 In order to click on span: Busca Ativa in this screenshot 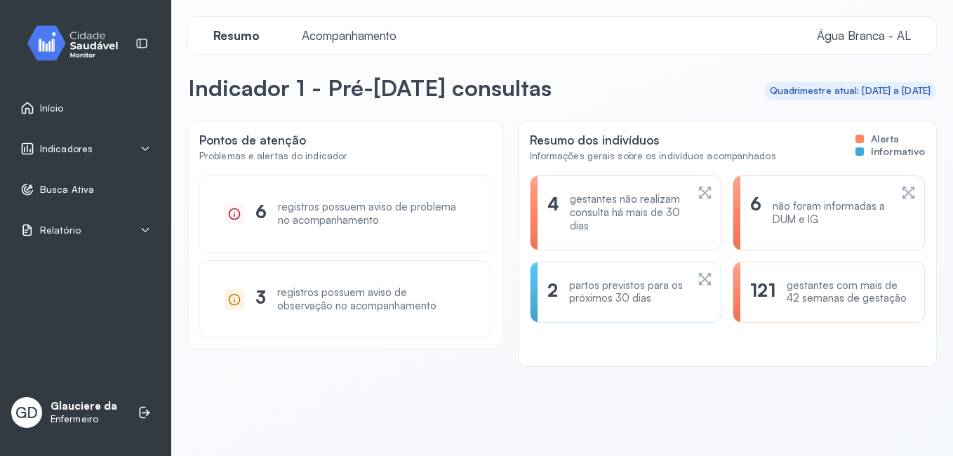, I will do `click(67, 189)`.